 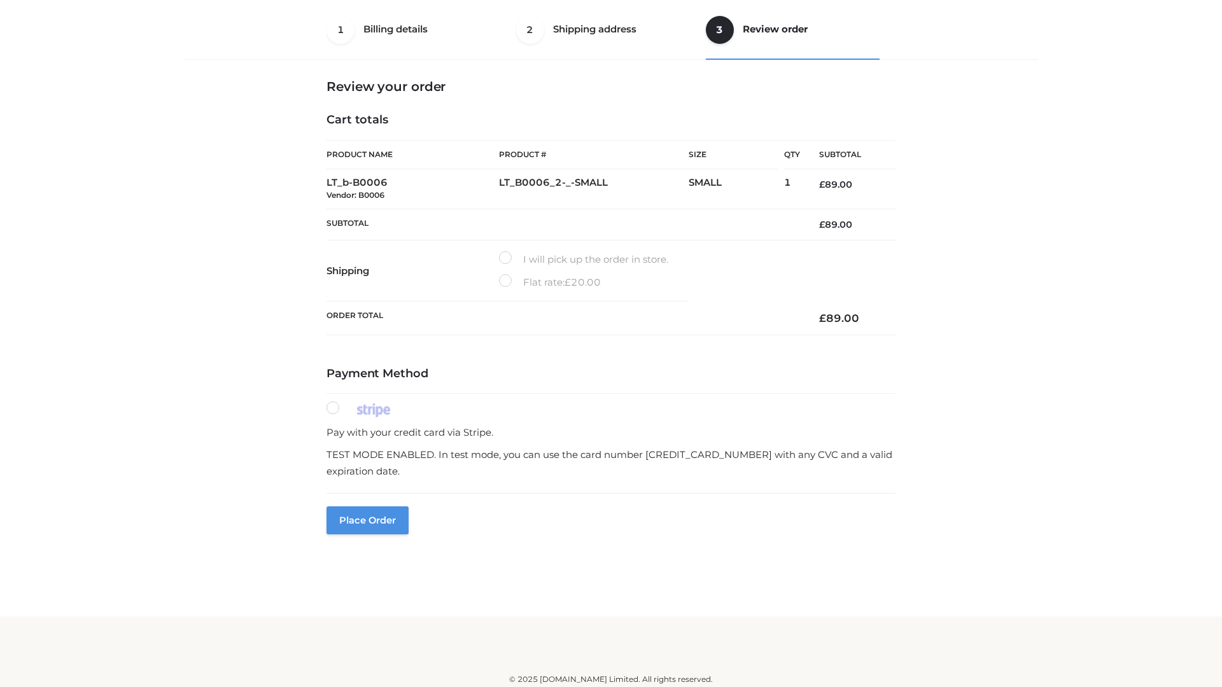 I want to click on h4: Cart totals, so click(x=611, y=120).